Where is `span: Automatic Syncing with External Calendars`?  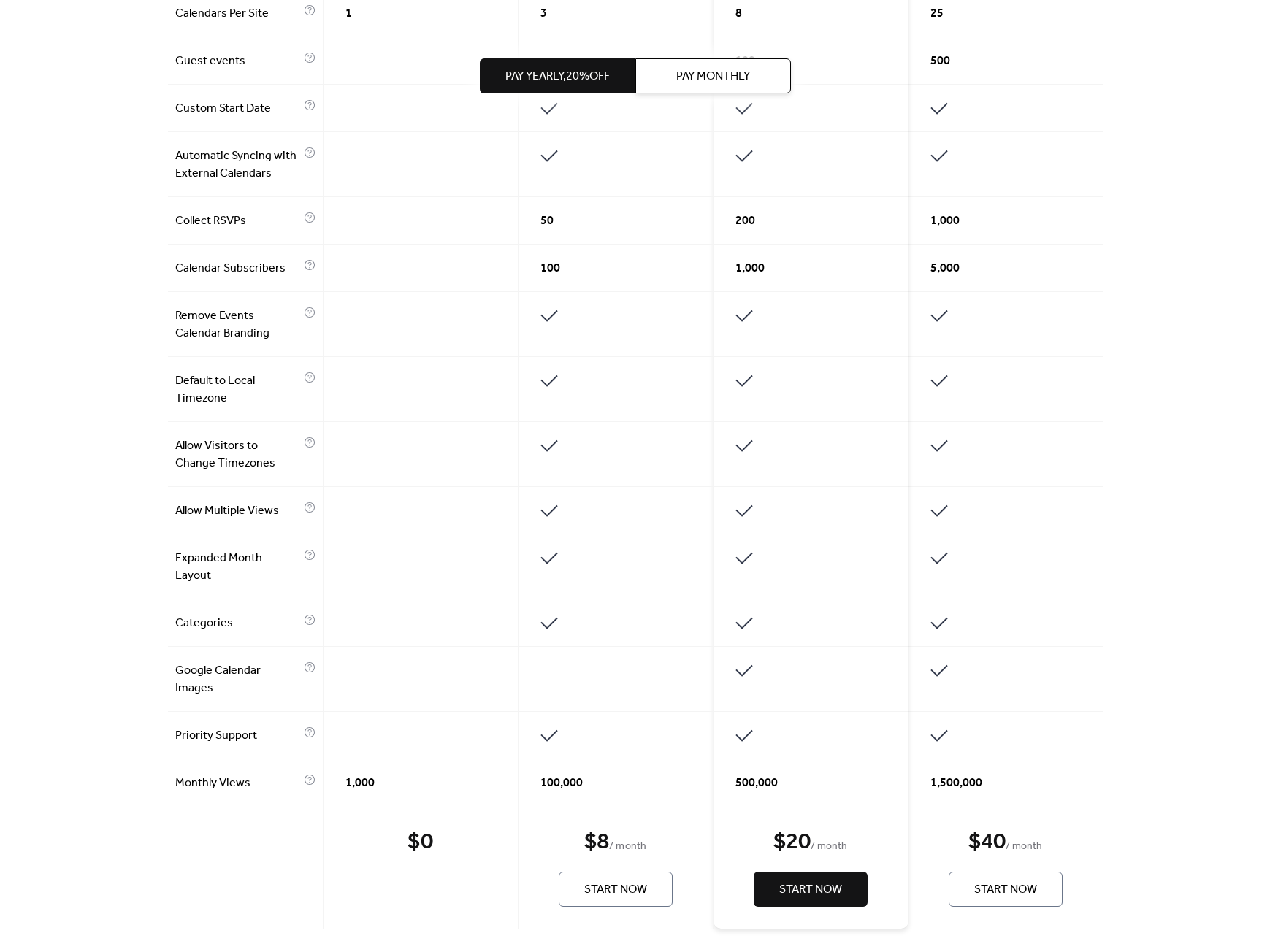
span: Automatic Syncing with External Calendars is located at coordinates (238, 165).